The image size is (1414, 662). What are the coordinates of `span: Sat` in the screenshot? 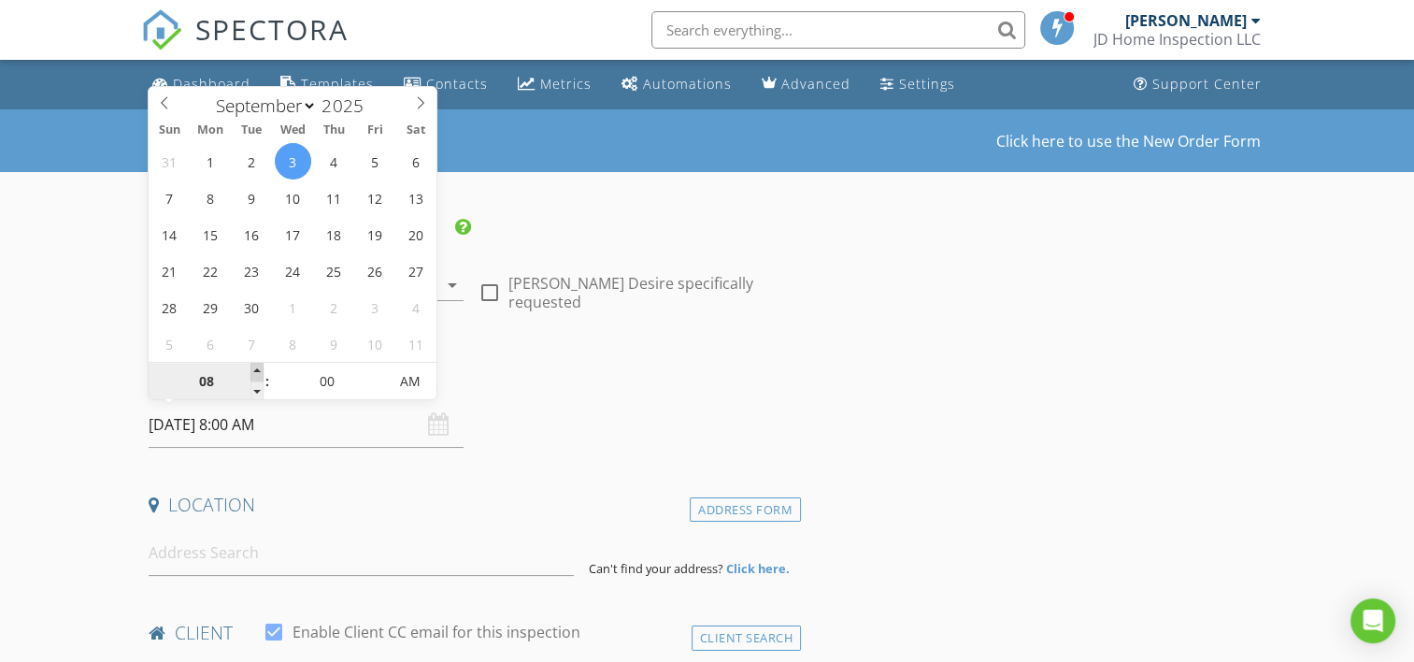 It's located at (416, 130).